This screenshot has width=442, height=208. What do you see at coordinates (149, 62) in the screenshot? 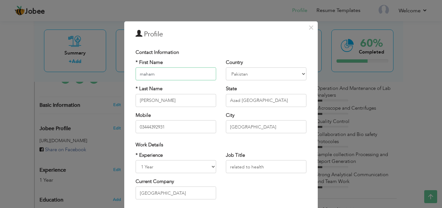
I see `label: * First Name` at bounding box center [149, 62].